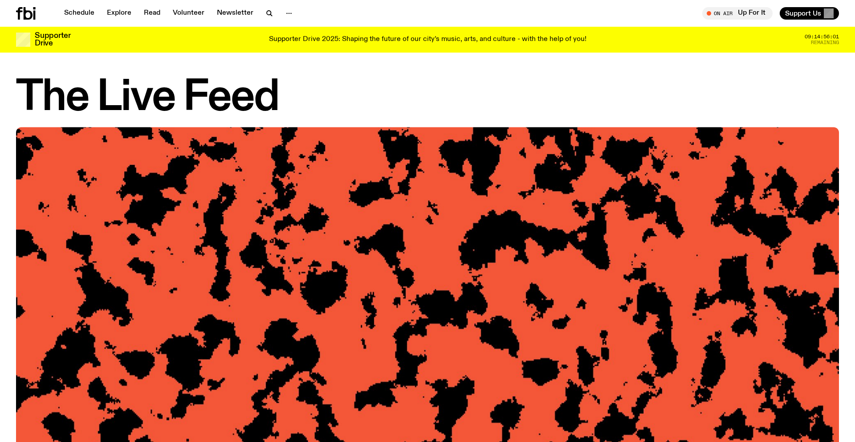  What do you see at coordinates (188, 13) in the screenshot?
I see `a: Volunteer` at bounding box center [188, 13].